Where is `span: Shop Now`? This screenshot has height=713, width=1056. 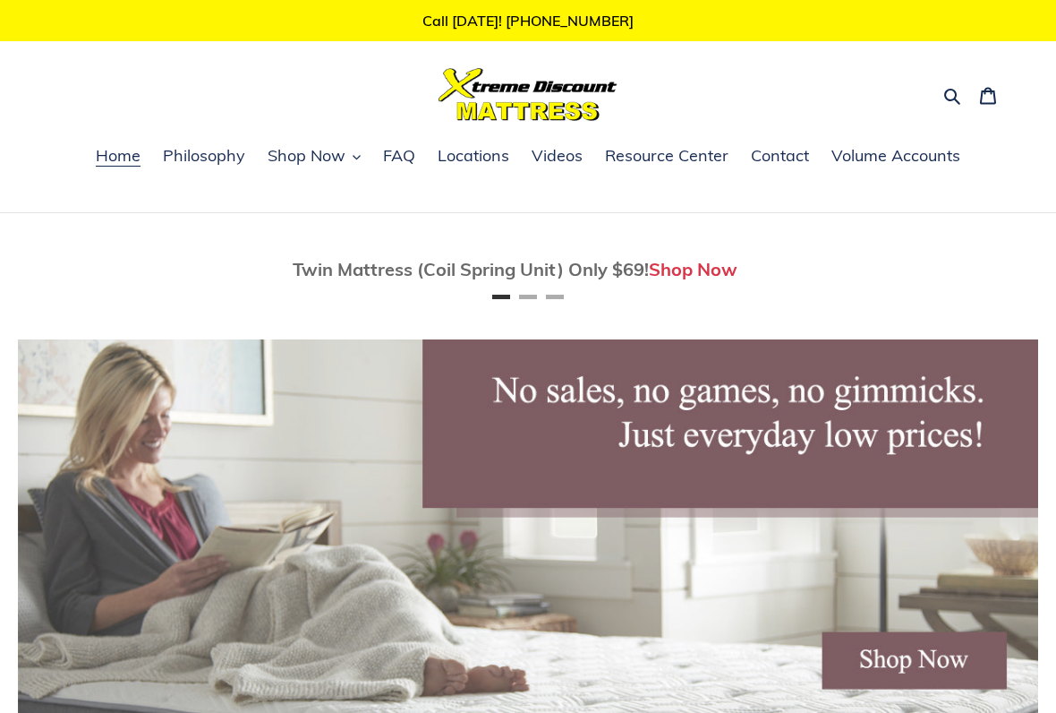 span: Shop Now is located at coordinates (306, 156).